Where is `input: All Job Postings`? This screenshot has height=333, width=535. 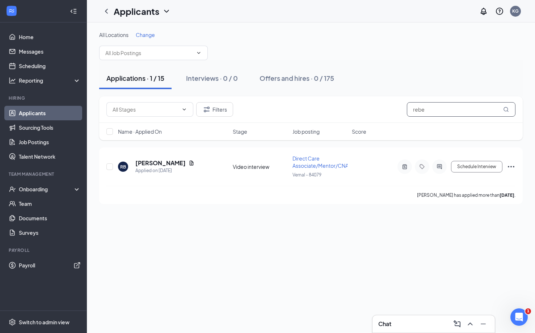
input: All Job Postings is located at coordinates (149, 53).